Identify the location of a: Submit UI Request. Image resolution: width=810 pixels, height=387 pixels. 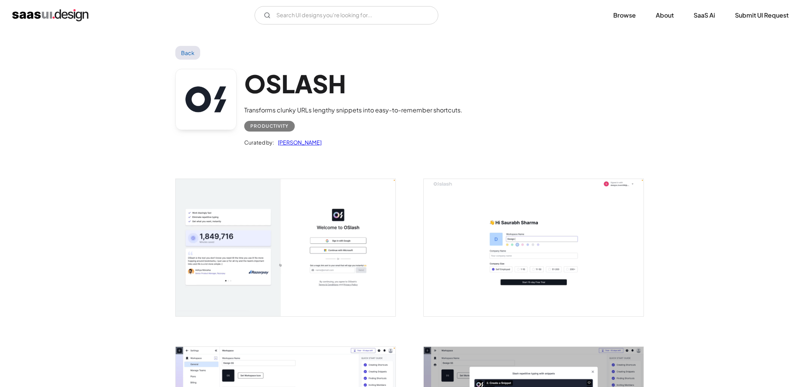
(762, 15).